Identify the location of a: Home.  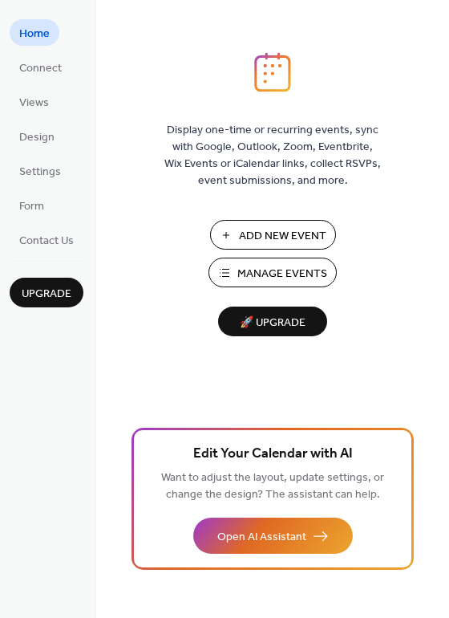
(34, 32).